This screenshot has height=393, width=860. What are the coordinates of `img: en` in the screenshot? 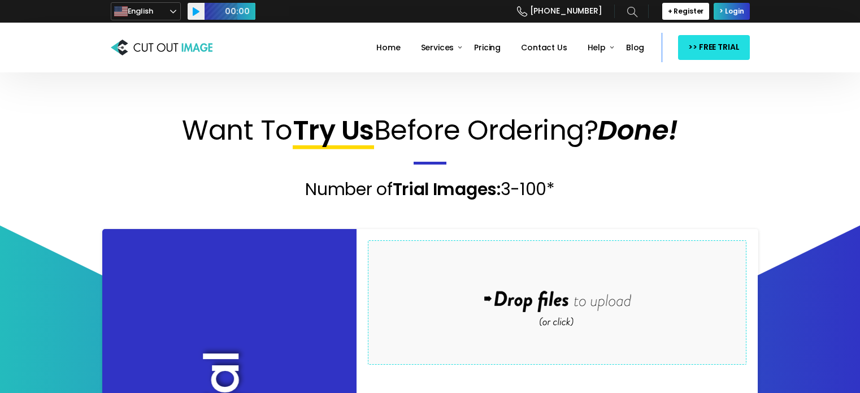 It's located at (121, 11).